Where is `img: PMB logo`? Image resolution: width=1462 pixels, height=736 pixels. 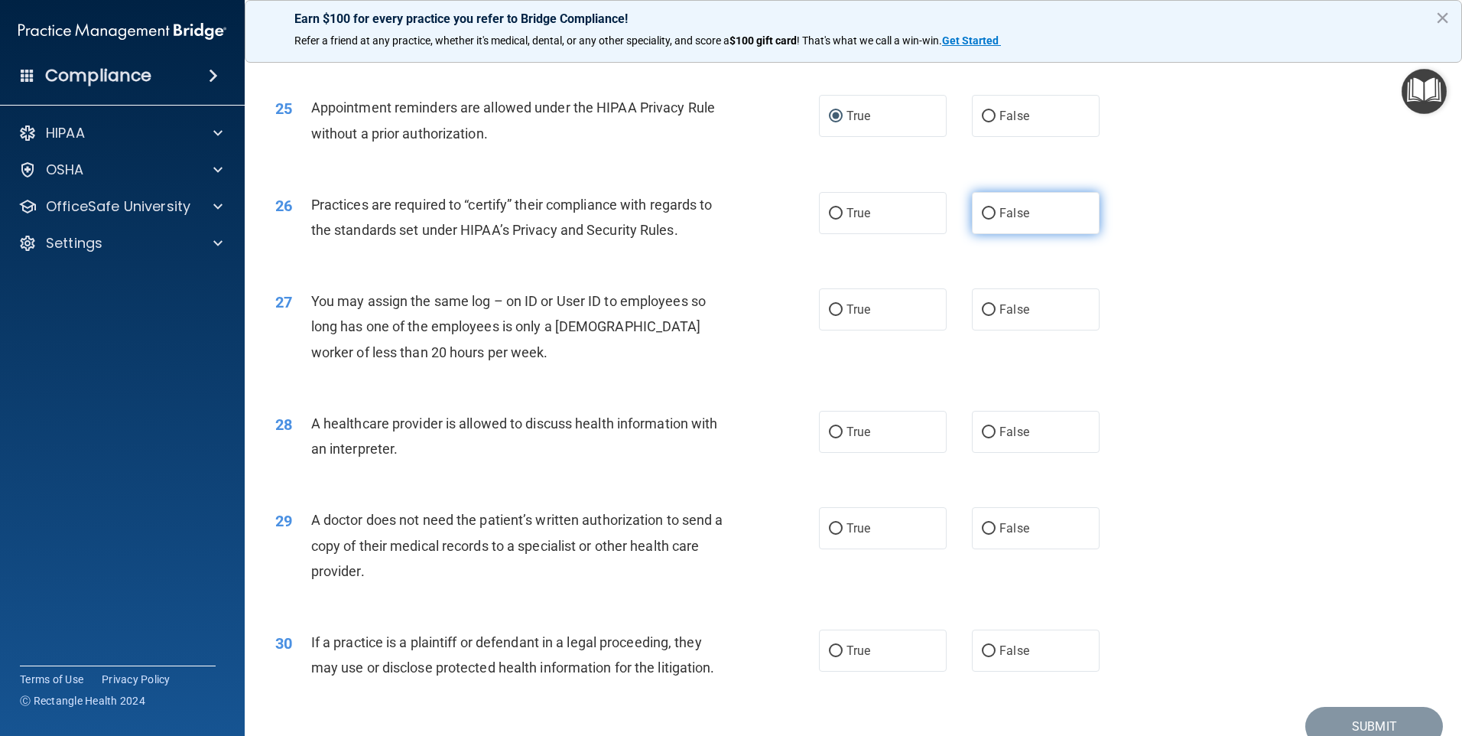
img: PMB logo is located at coordinates (122, 31).